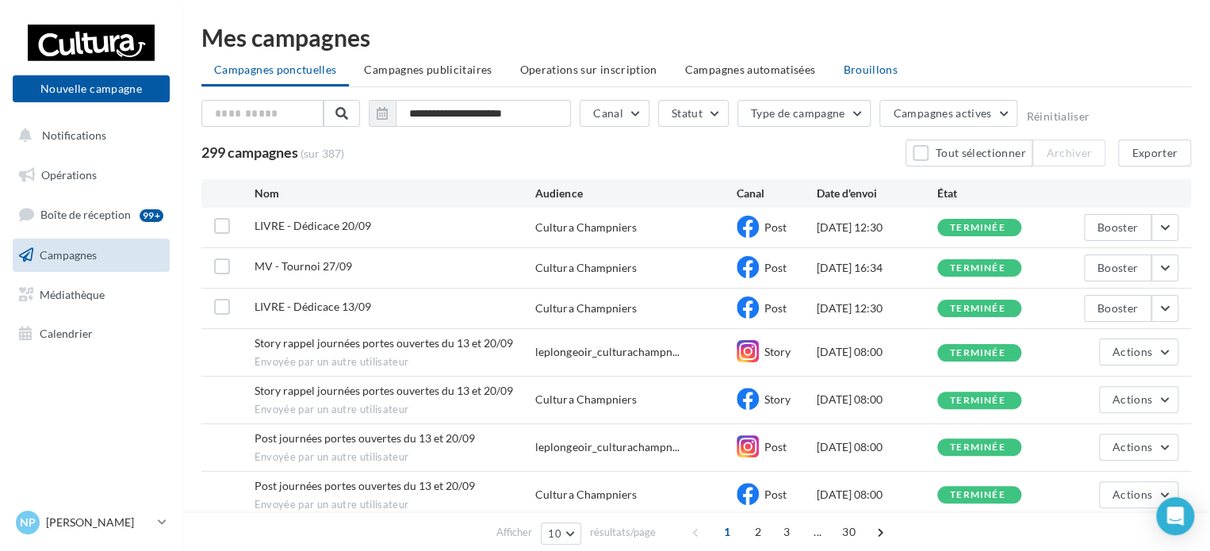  I want to click on button: Tout sélectionner, so click(969, 153).